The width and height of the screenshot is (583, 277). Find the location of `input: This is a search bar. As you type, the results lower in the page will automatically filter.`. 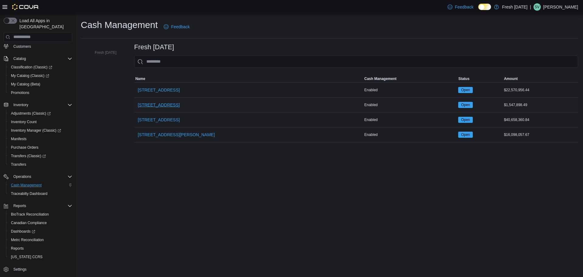

input: This is a search bar. As you type, the results lower in the page will automatically filter. is located at coordinates (356, 62).